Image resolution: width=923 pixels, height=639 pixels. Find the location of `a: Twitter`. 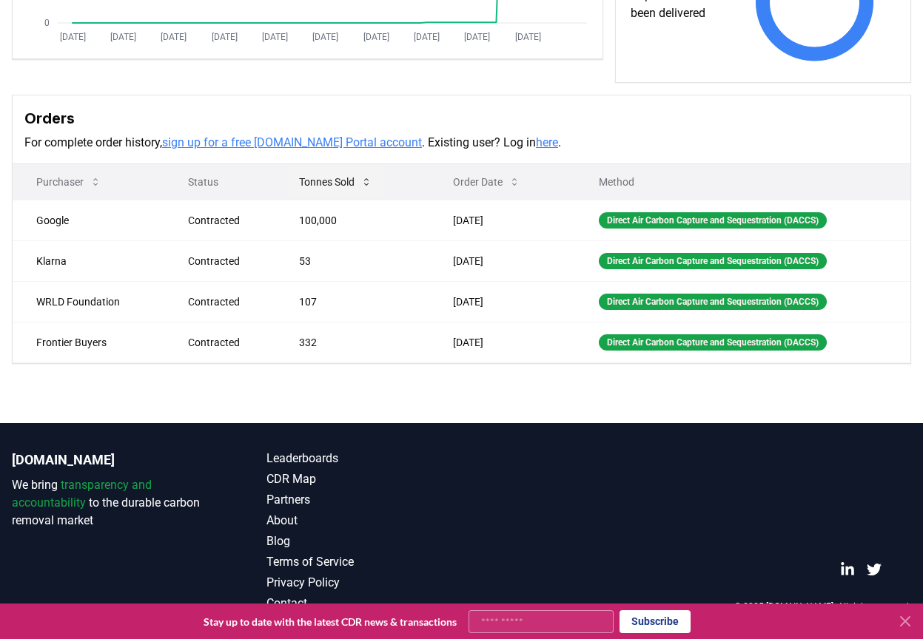

a: Twitter is located at coordinates (874, 570).